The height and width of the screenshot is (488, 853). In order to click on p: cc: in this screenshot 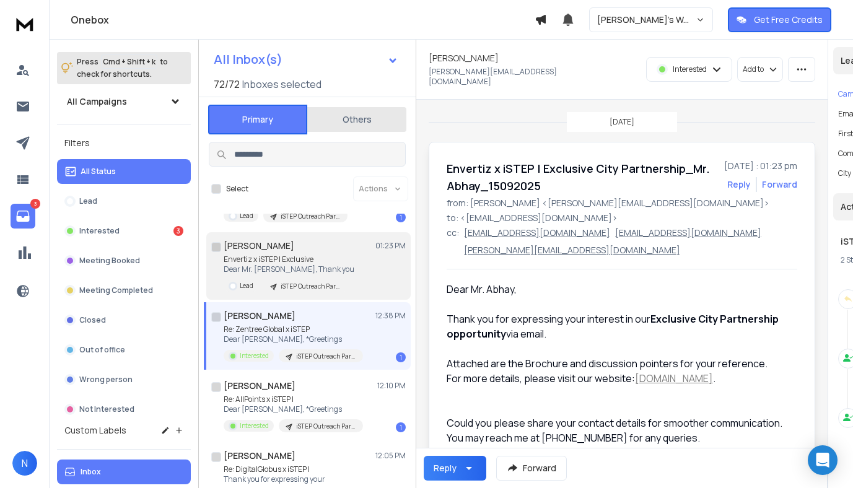, I will do `click(453, 242)`.